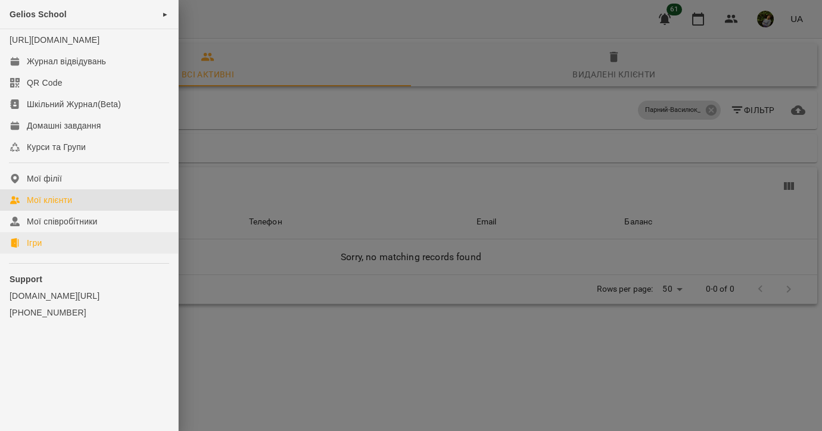 The width and height of the screenshot is (822, 431). Describe the element at coordinates (66, 61) in the screenshot. I see `div: Журнал відвідувань` at that location.